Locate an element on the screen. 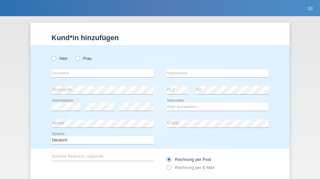 This screenshot has height=179, width=320. a: menu is located at coordinates (310, 8).